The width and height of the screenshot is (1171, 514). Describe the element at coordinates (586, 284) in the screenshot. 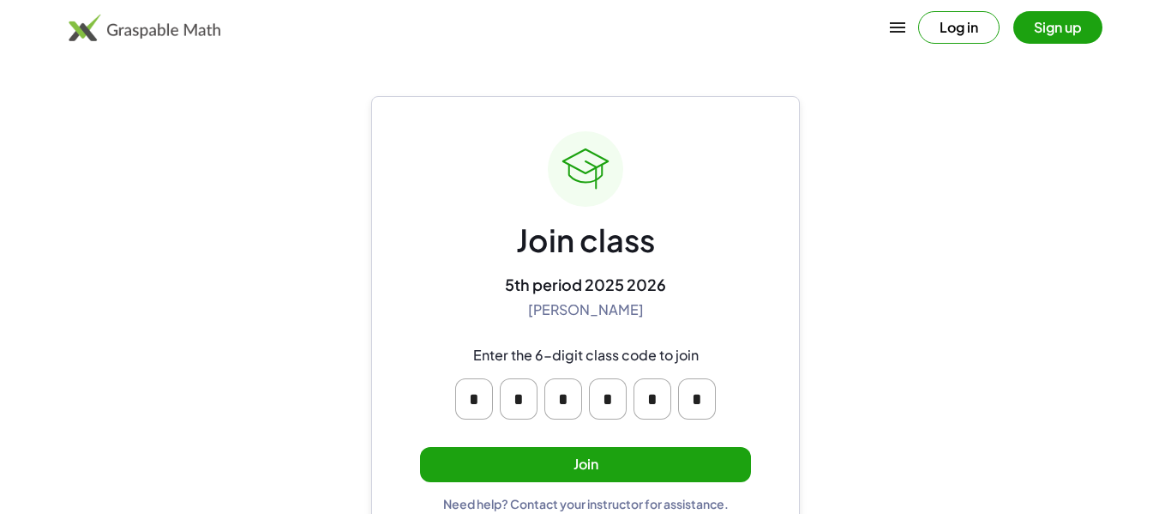

I see `div: 5th period 2025 2026` at that location.